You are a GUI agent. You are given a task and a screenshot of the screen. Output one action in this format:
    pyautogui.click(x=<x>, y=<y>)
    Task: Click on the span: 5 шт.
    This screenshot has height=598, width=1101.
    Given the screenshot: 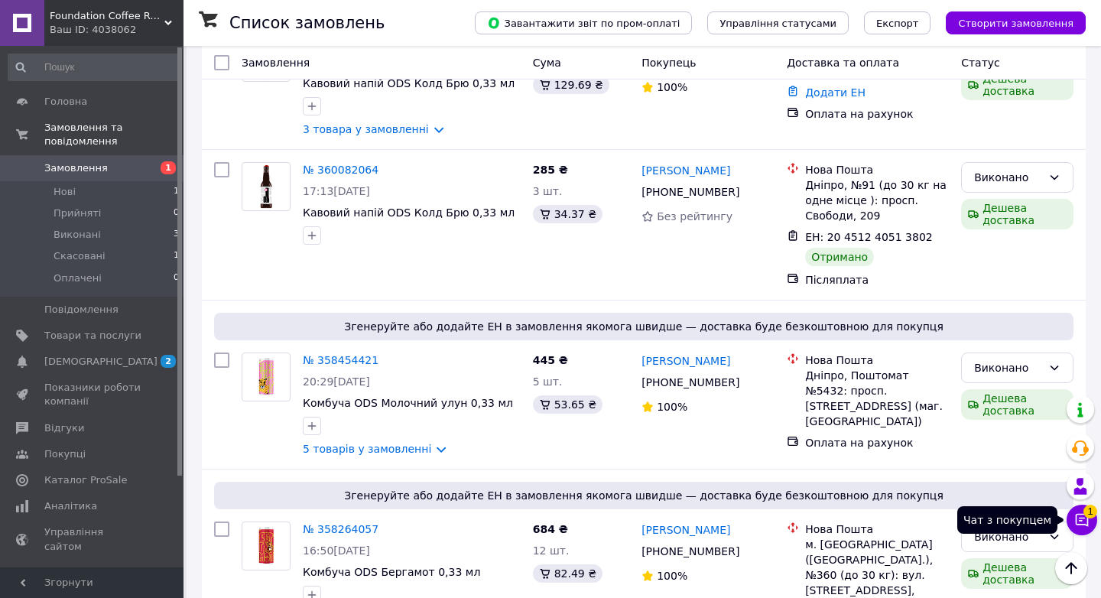 What is the action you would take?
    pyautogui.click(x=547, y=381)
    